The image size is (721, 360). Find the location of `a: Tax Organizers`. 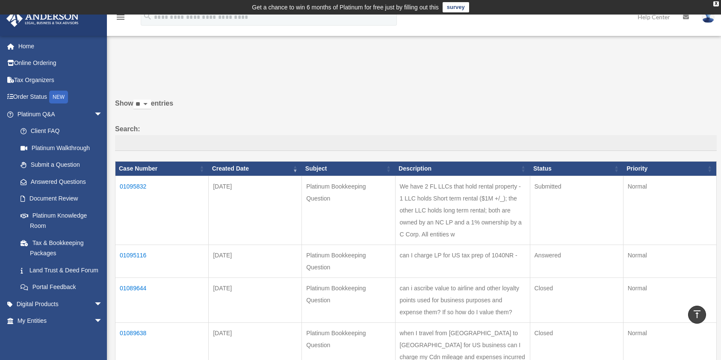

a: Tax Organizers is located at coordinates (61, 80).